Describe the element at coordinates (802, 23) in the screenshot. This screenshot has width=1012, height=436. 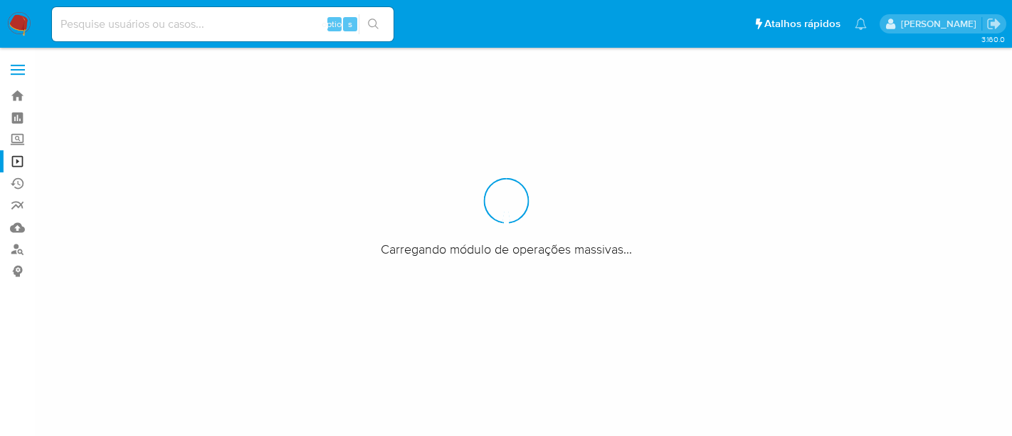
I see `span: Atalhos rápidos` at that location.